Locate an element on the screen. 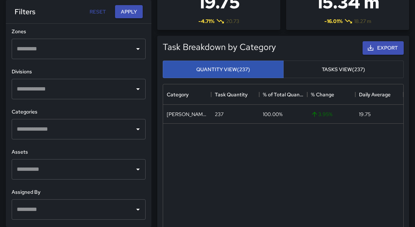 Image resolution: width=415 pixels, height=227 pixels. button: Tasks View(237) is located at coordinates (344, 69).